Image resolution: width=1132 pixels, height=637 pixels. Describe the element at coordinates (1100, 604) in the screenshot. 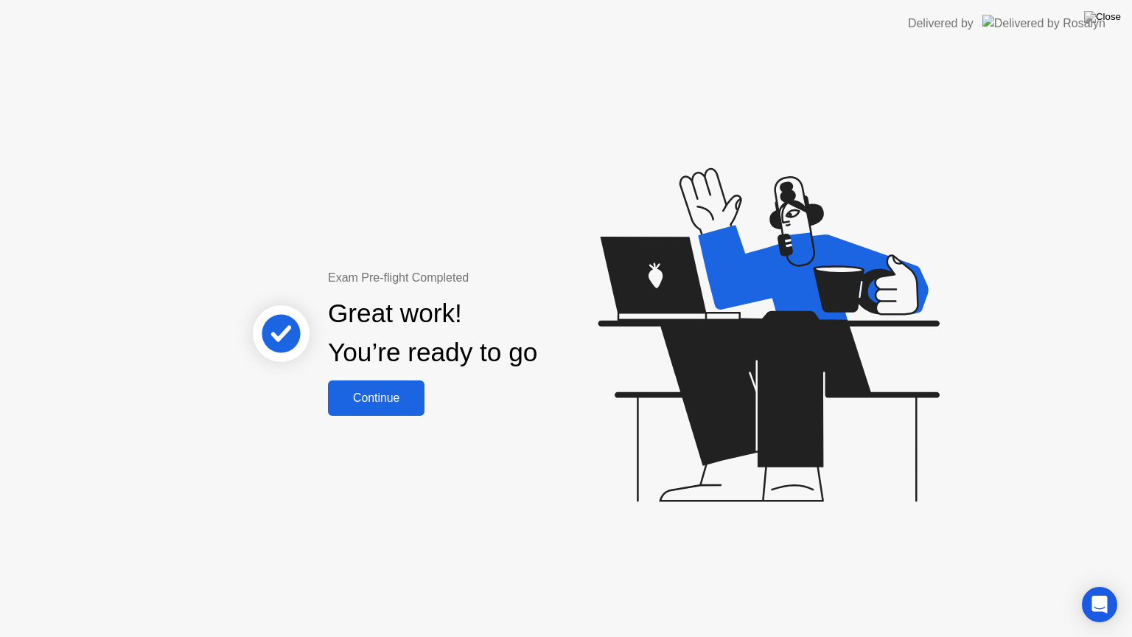

I see `div: Open Intercom Messenger` at that location.